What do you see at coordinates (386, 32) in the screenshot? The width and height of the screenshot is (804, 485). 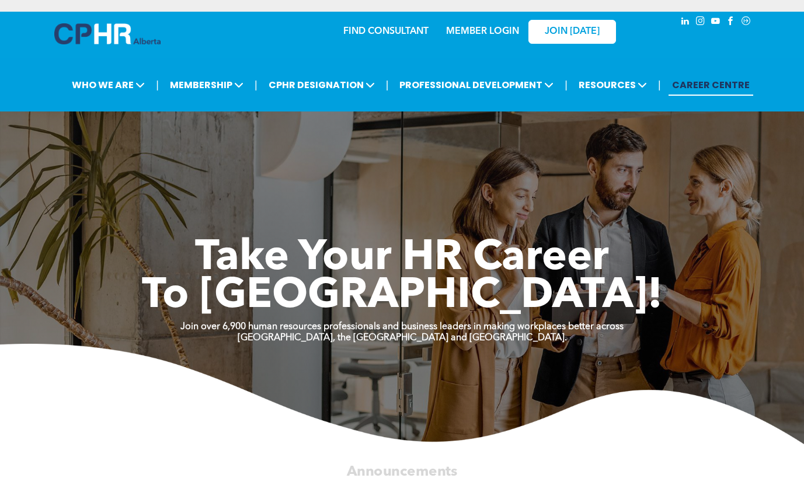 I see `a: FIND CONSULTANT` at bounding box center [386, 32].